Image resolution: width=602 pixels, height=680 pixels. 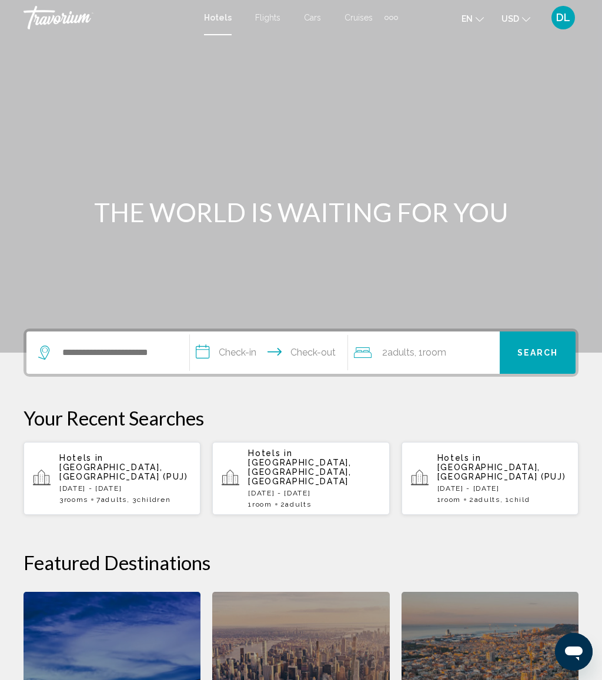 What do you see at coordinates (538, 353) in the screenshot?
I see `span: Search` at bounding box center [538, 353].